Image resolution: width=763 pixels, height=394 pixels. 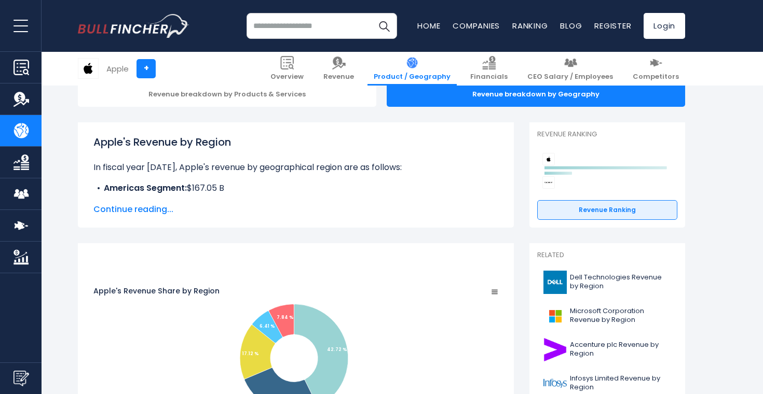 What do you see at coordinates (140, 200) in the screenshot?
I see `b: Europe Segment:` at bounding box center [140, 200].